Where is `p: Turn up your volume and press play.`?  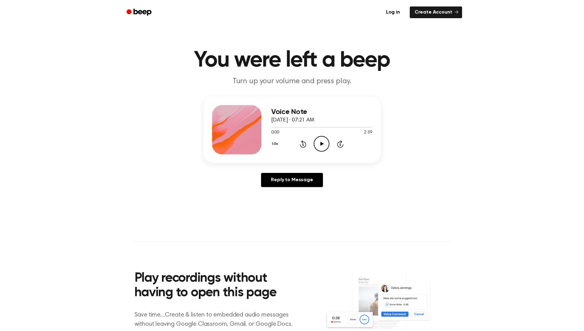 p: Turn up your volume and press play. is located at coordinates (292, 81).